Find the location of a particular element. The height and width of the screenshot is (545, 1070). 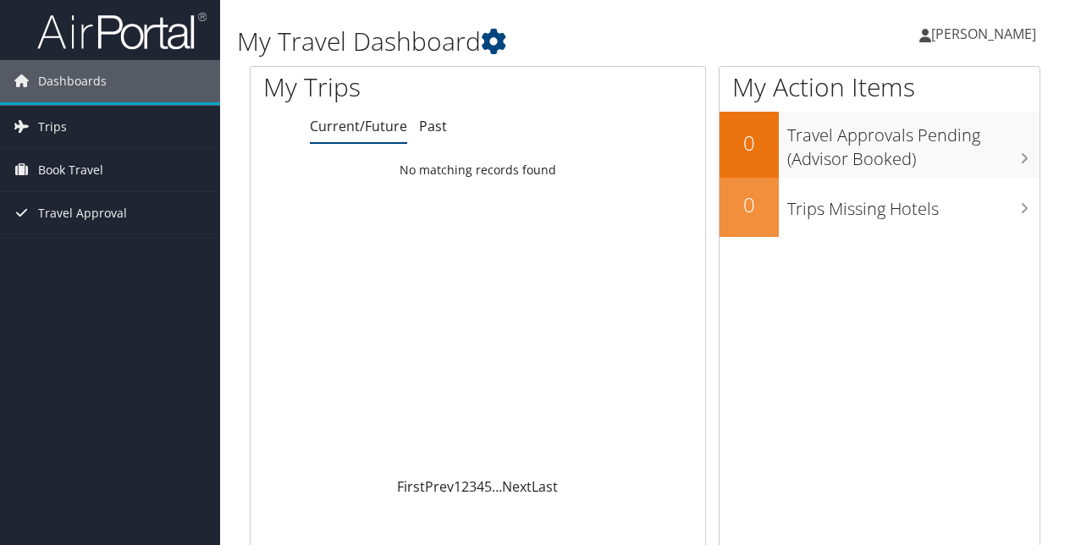

a: First is located at coordinates (411, 487).